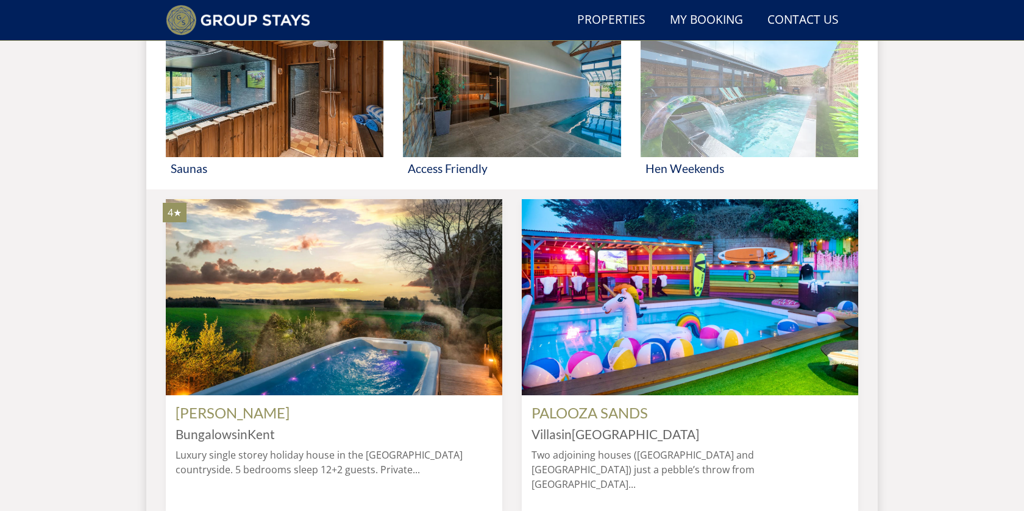 The image size is (1024, 511). Describe the element at coordinates (511, 91) in the screenshot. I see `img: 'Access Friendly' - Large Group Accommodation Holiday Ideas` at that location.